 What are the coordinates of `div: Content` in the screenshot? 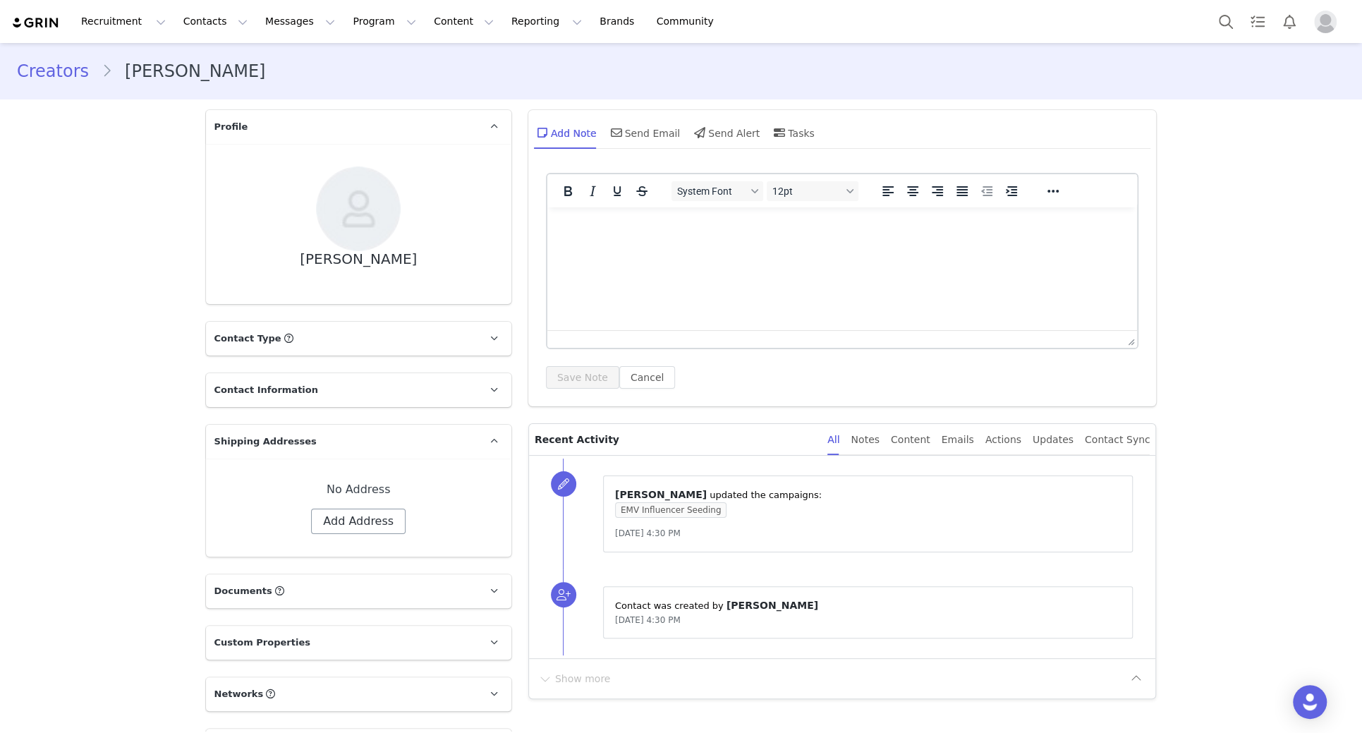 It's located at (911, 440).